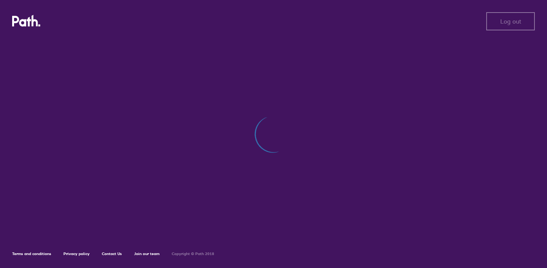 This screenshot has height=268, width=547. What do you see at coordinates (32, 253) in the screenshot?
I see `a: Terms and conditions` at bounding box center [32, 253].